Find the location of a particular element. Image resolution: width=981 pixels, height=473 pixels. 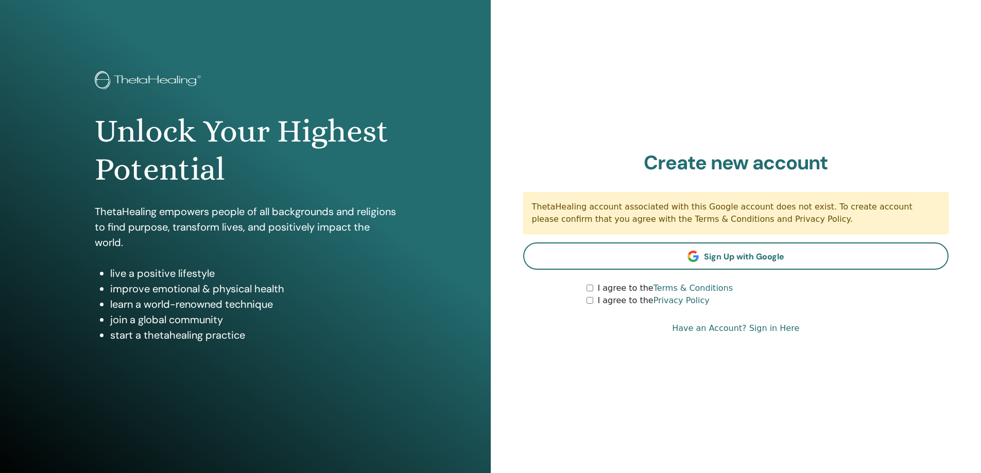

p: ThetaHealing empowers people of all backgrounds and religions to find purpose, transform lives, a... is located at coordinates (245, 227).